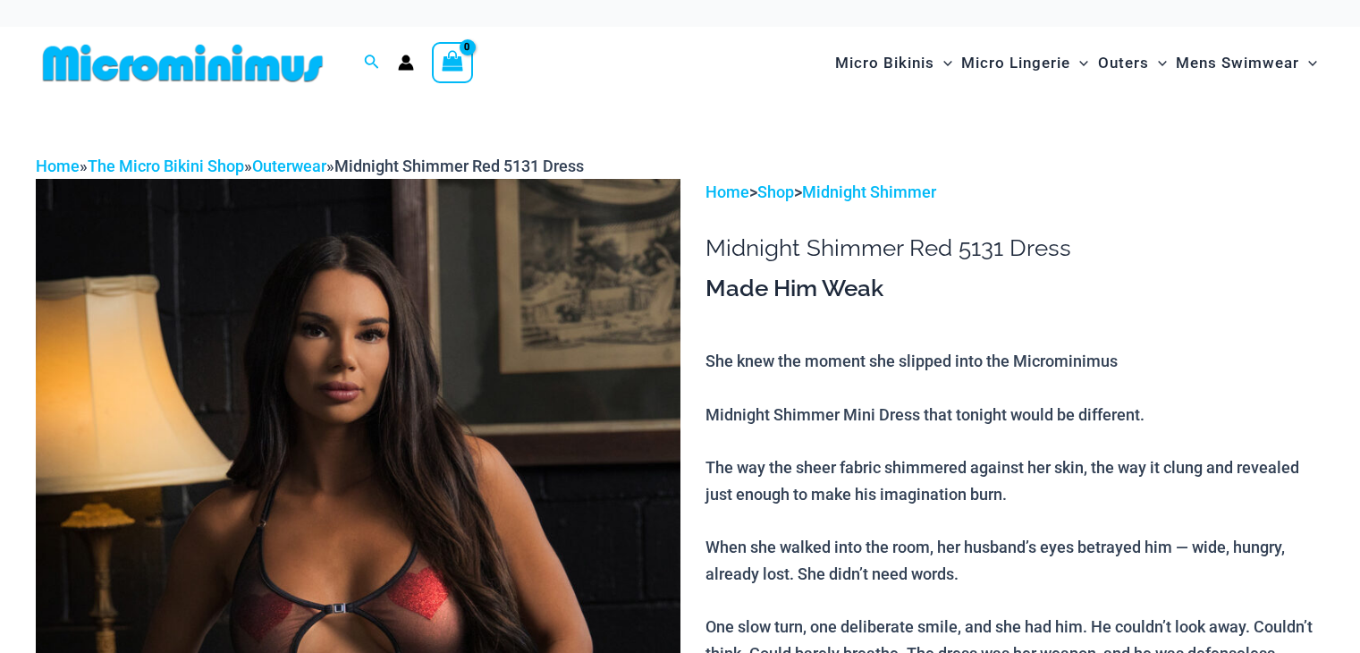  What do you see at coordinates (775, 191) in the screenshot?
I see `a: Shop` at bounding box center [775, 191].